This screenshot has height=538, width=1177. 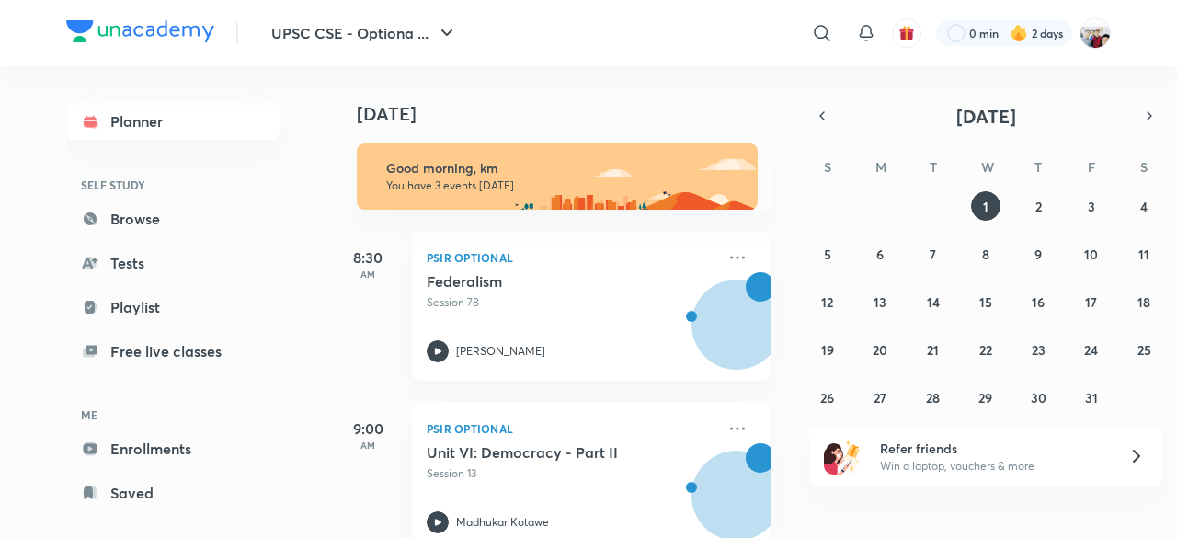 What do you see at coordinates (828, 254) in the screenshot?
I see `button: October 5, 2025` at bounding box center [828, 254].